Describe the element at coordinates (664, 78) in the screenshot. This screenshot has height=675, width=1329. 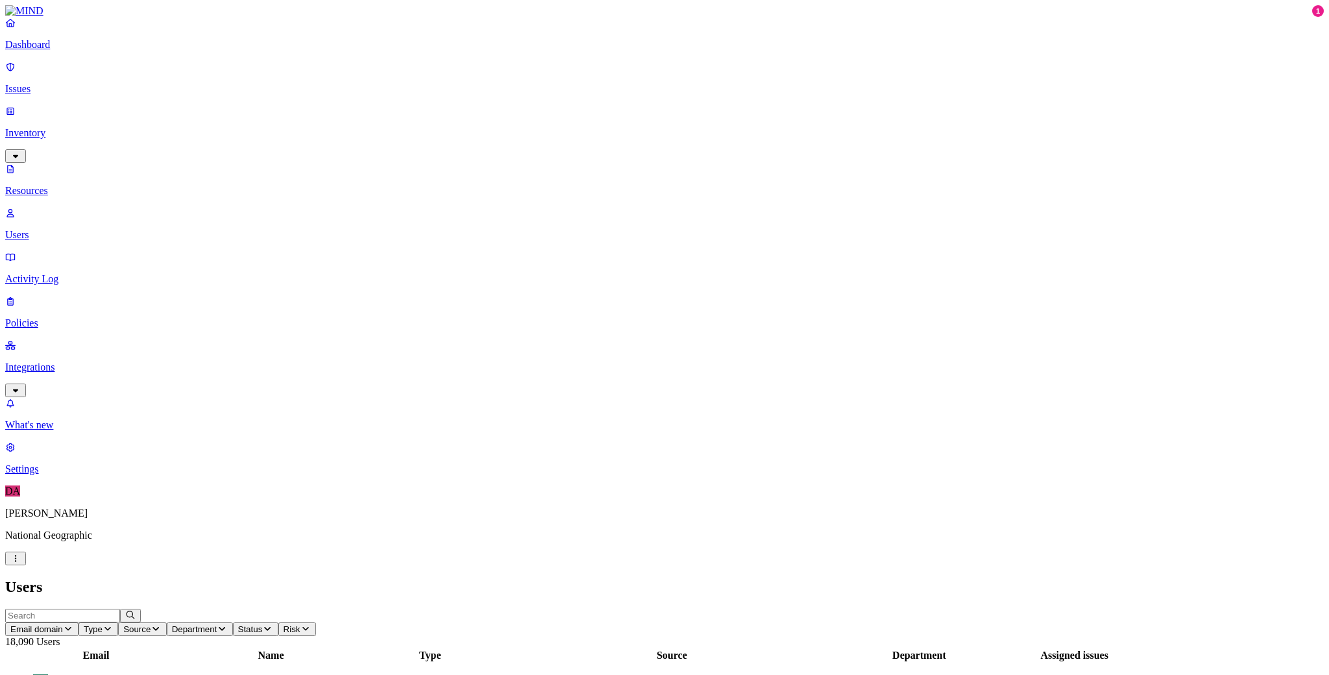
I see `a: Issues` at that location.